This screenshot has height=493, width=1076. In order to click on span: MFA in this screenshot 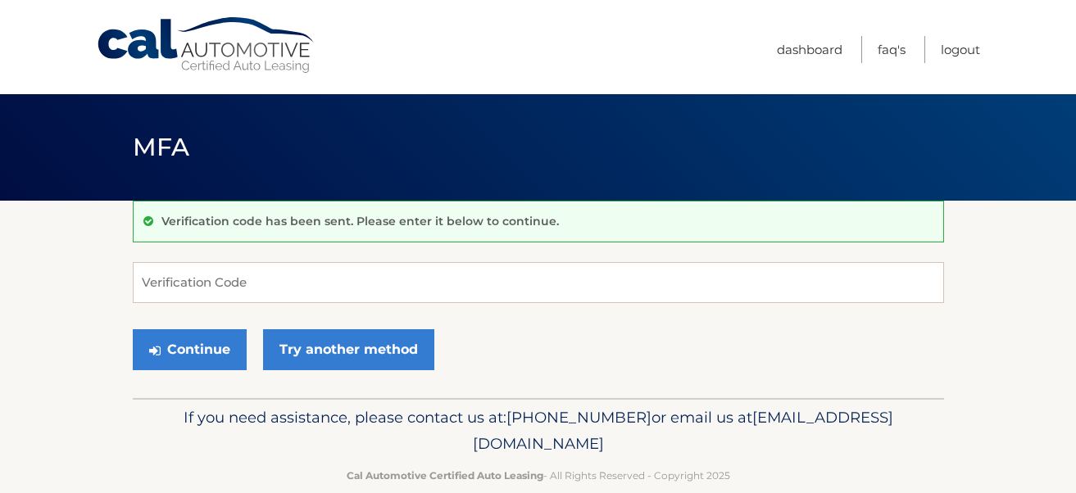, I will do `click(161, 147)`.